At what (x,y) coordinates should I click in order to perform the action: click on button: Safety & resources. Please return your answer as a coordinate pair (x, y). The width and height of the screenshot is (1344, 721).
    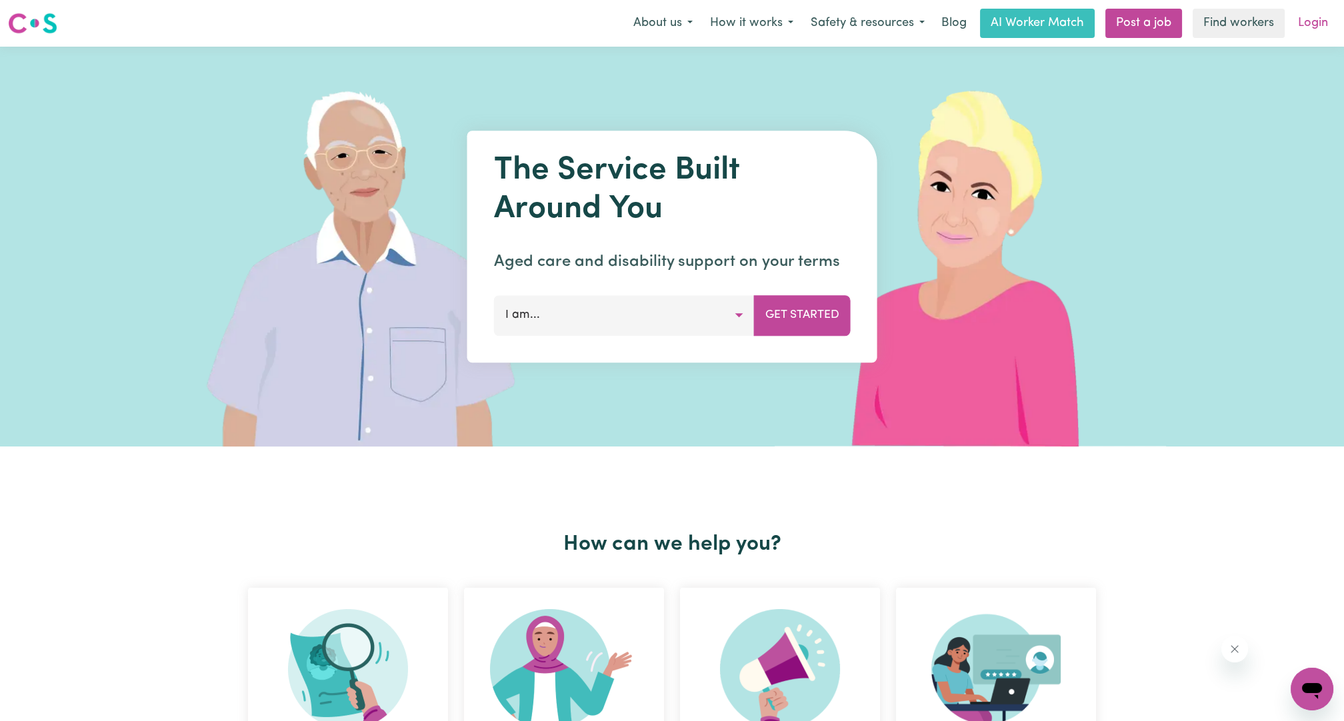
    Looking at the image, I should click on (867, 23).